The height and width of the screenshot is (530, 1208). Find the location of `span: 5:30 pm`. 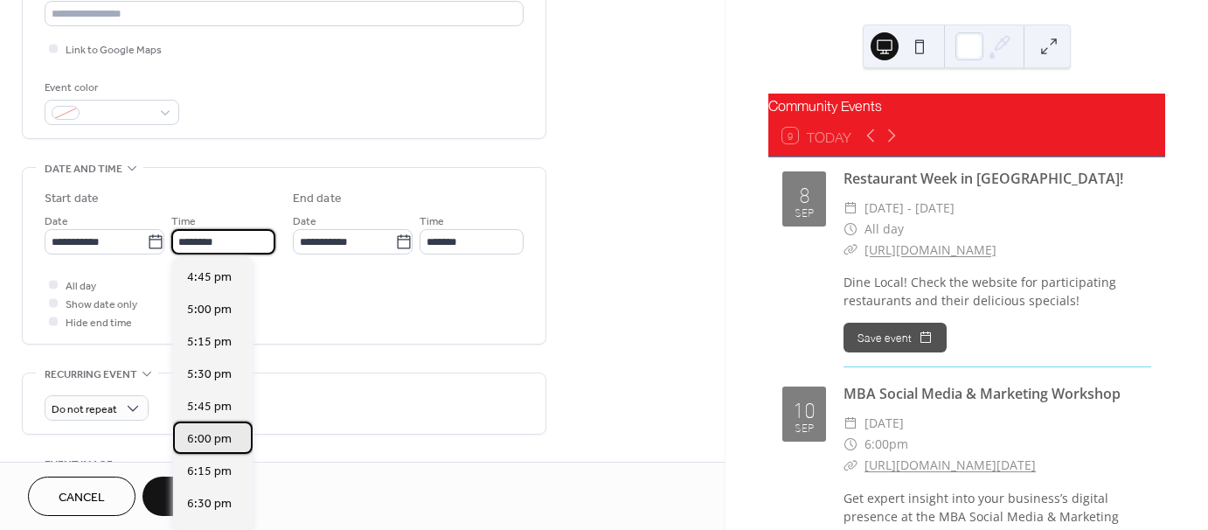

span: 5:30 pm is located at coordinates (209, 374).